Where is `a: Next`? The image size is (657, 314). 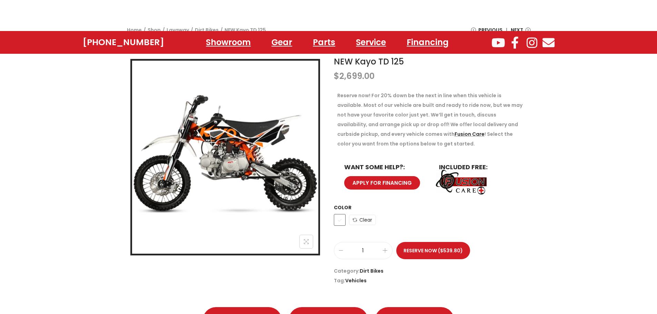
a: Next is located at coordinates (520, 32).